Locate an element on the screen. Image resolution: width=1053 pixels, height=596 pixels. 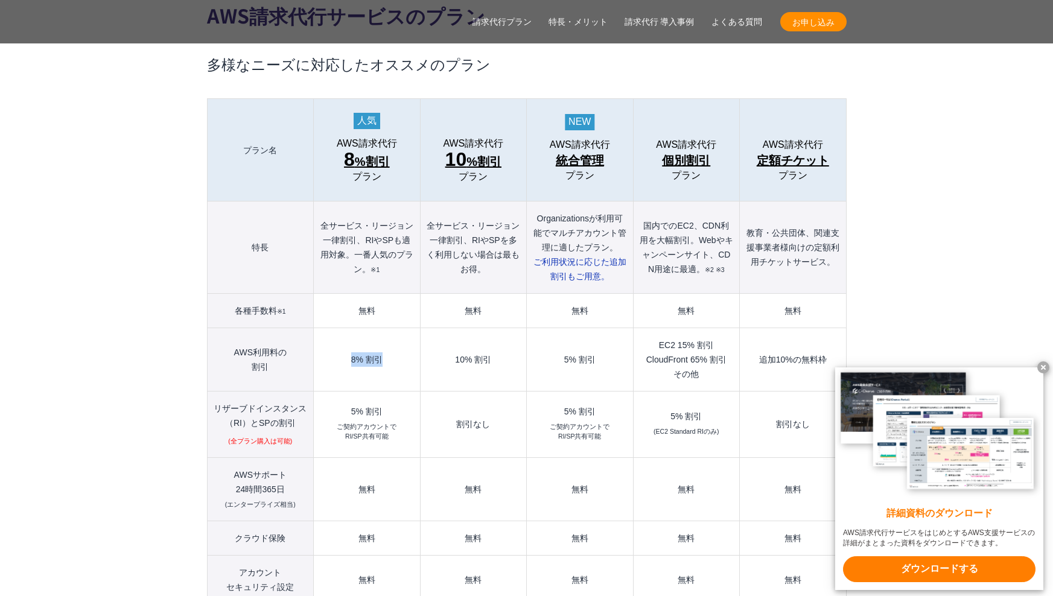
a: AWS請求代行 10%割引プラン is located at coordinates (473, 160).